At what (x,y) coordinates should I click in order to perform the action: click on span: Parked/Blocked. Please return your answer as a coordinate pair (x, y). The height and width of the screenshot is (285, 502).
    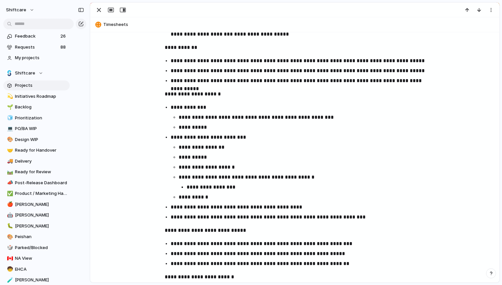
    Looking at the image, I should click on (41, 247).